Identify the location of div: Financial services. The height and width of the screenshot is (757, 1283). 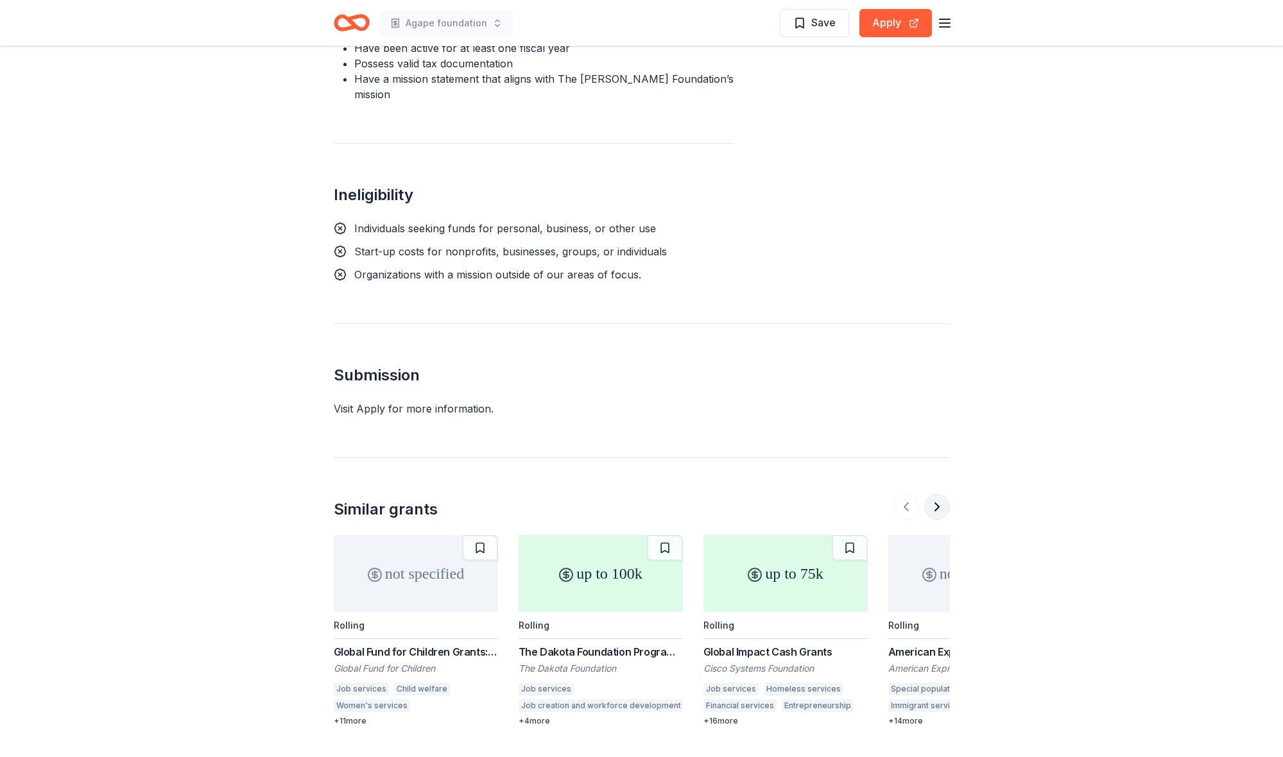
(740, 706).